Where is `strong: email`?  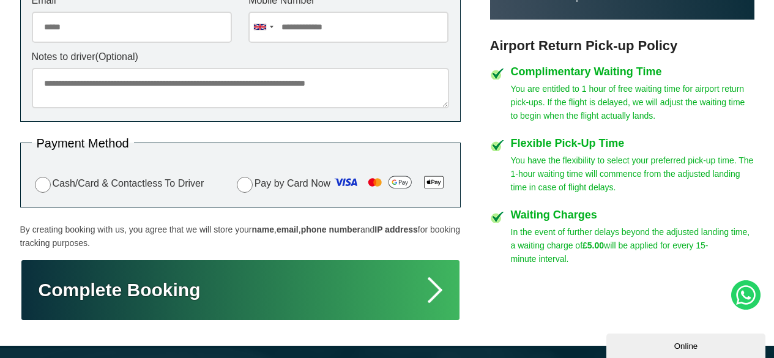 strong: email is located at coordinates (288, 229).